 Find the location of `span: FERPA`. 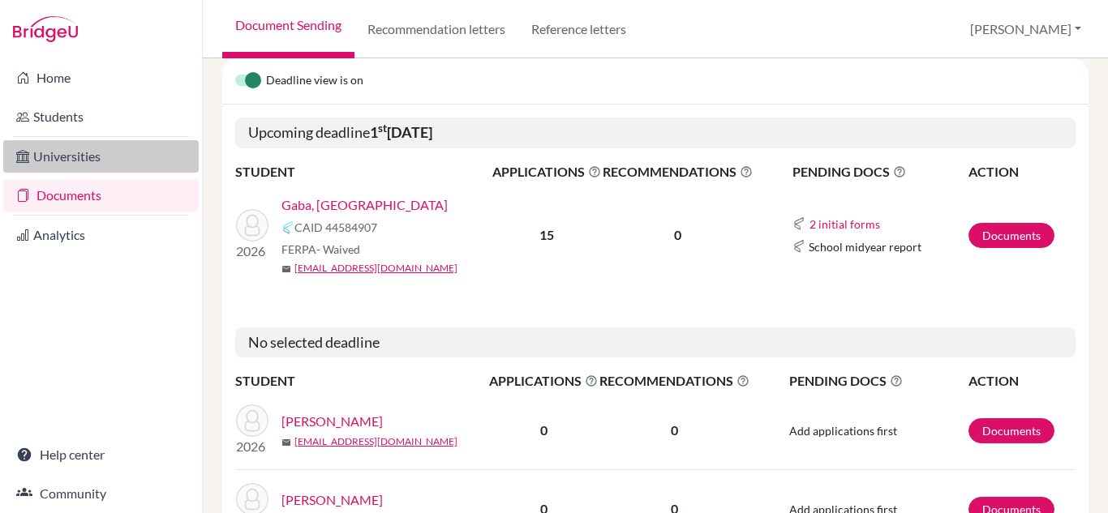

span: FERPA is located at coordinates (320, 249).